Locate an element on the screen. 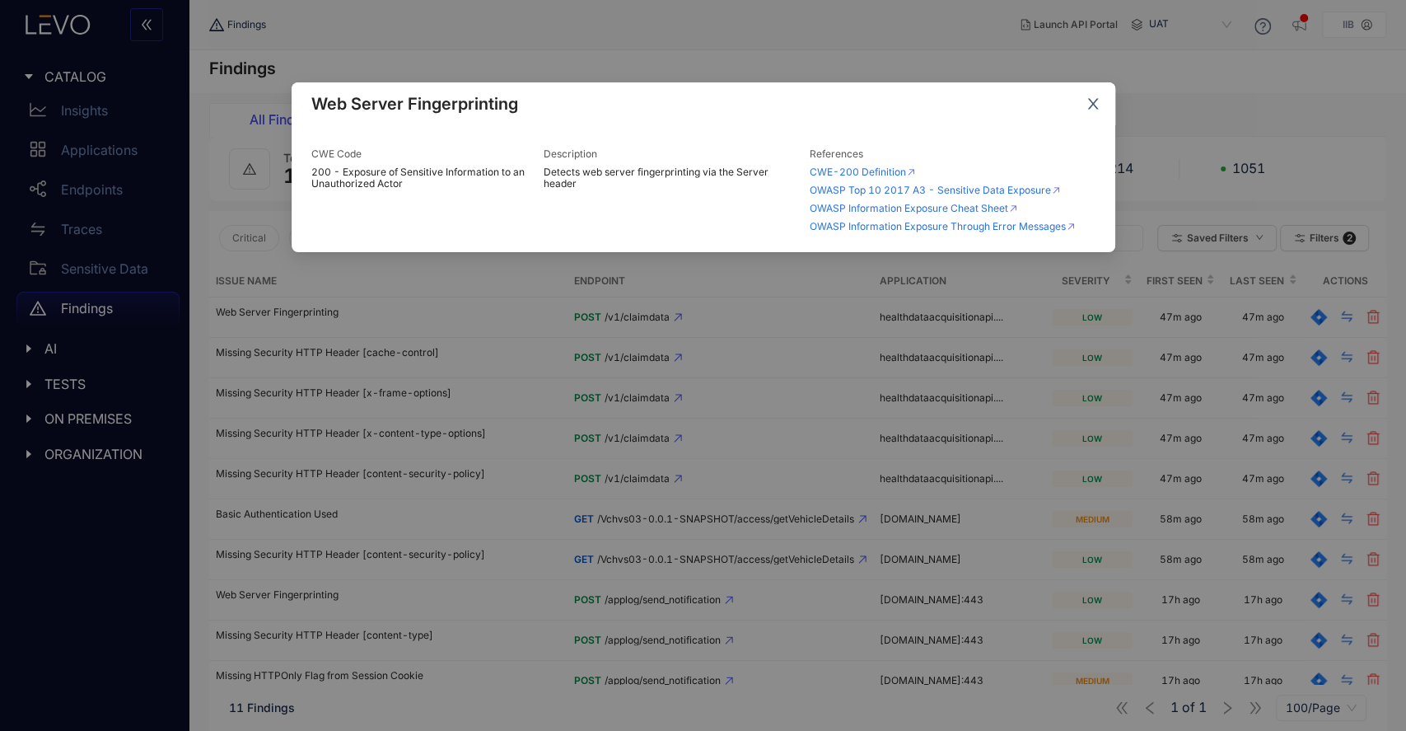  span: Description is located at coordinates (570, 153).